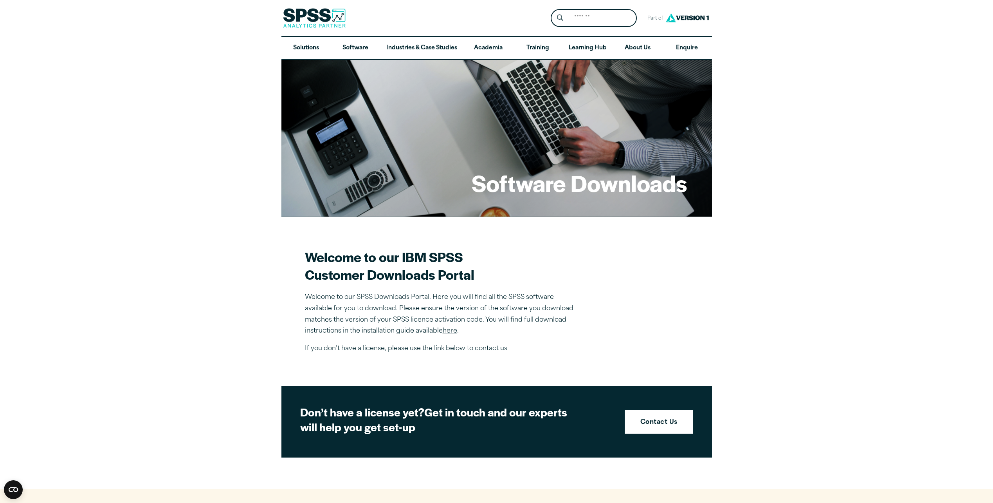  Describe the element at coordinates (659, 422) in the screenshot. I see `strong: Contact Us` at that location.